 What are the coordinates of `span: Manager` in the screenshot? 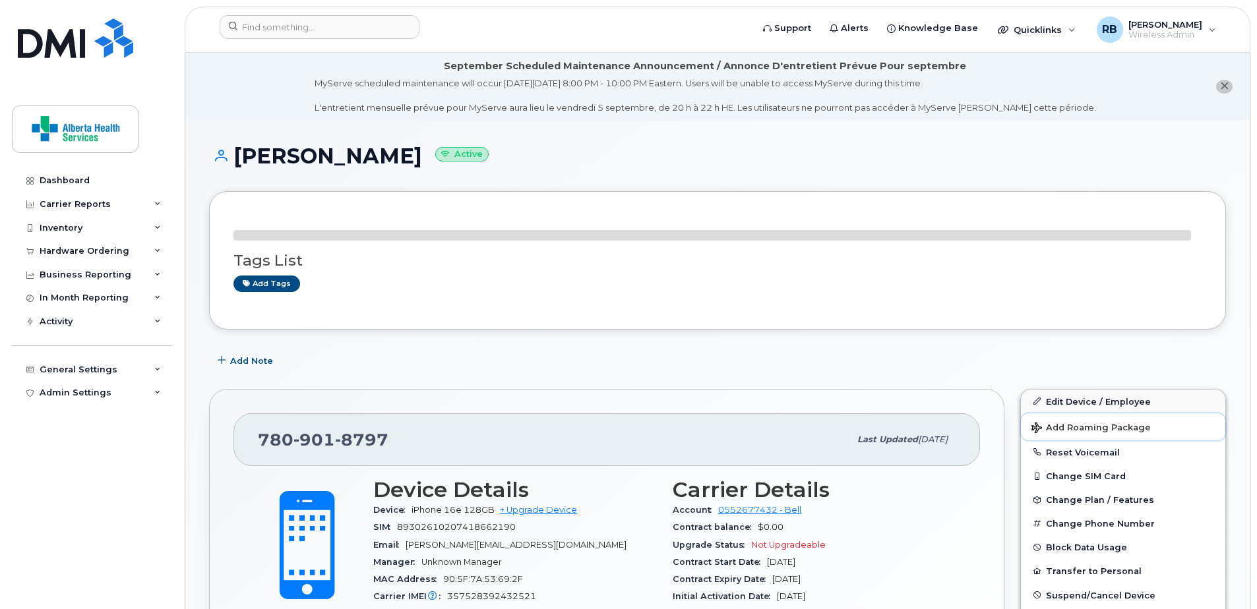 It's located at (397, 562).